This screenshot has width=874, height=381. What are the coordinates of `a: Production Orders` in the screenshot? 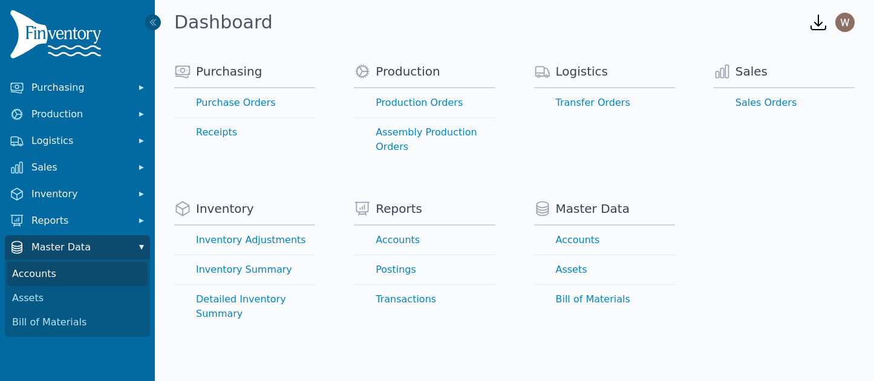 It's located at (424, 103).